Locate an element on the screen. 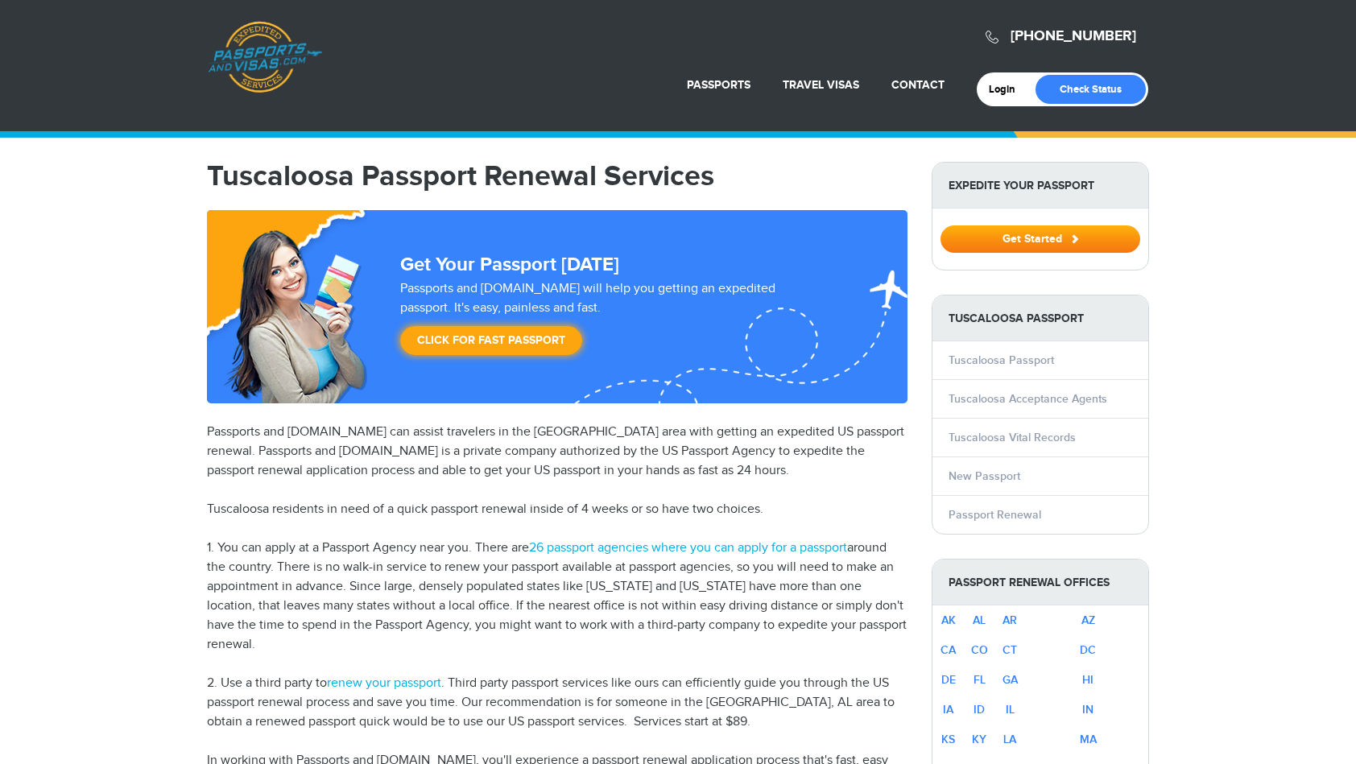 Image resolution: width=1356 pixels, height=764 pixels. a: Passport Renewal is located at coordinates (995, 515).